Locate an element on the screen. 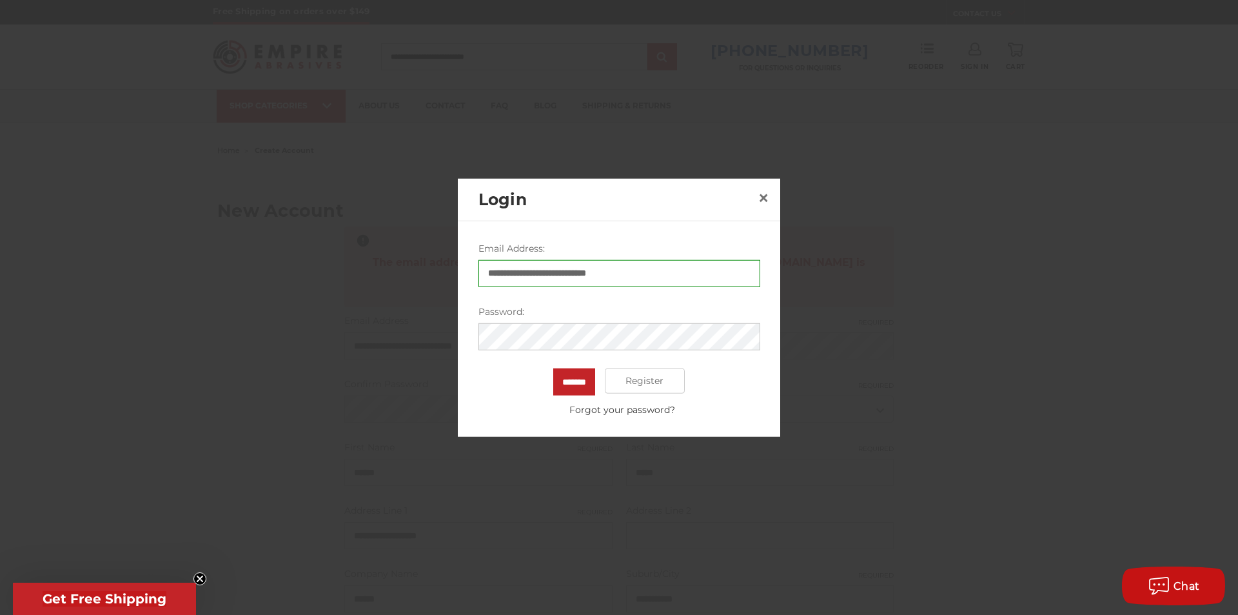 The width and height of the screenshot is (1238, 615). button: Close teaser is located at coordinates (200, 578).